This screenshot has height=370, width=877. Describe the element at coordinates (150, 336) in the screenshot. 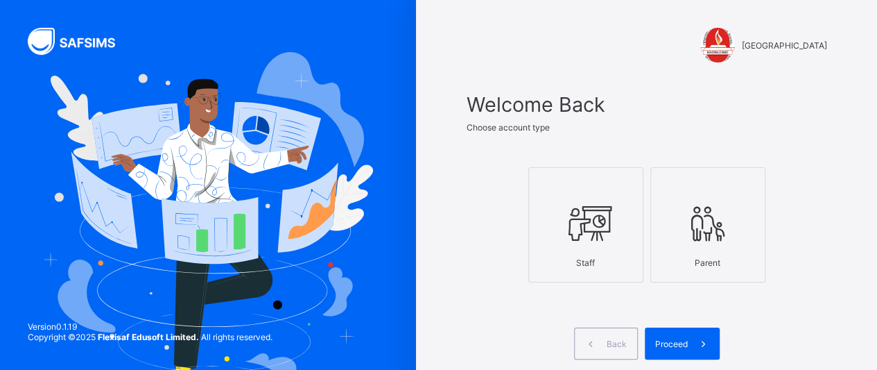

I see `span: Copyright © 2025 All rights reserved.` at that location.